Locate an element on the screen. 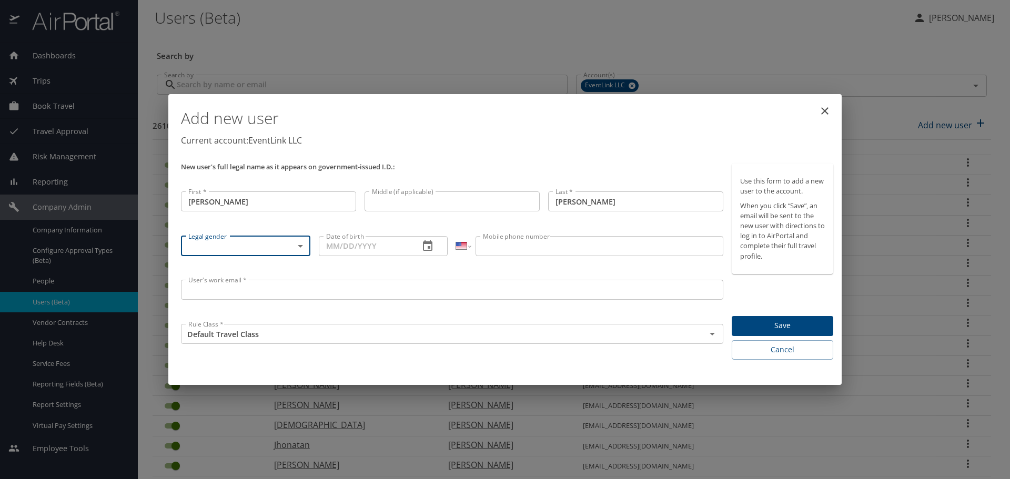 The image size is (1010, 479). button: Save is located at coordinates (782, 326).